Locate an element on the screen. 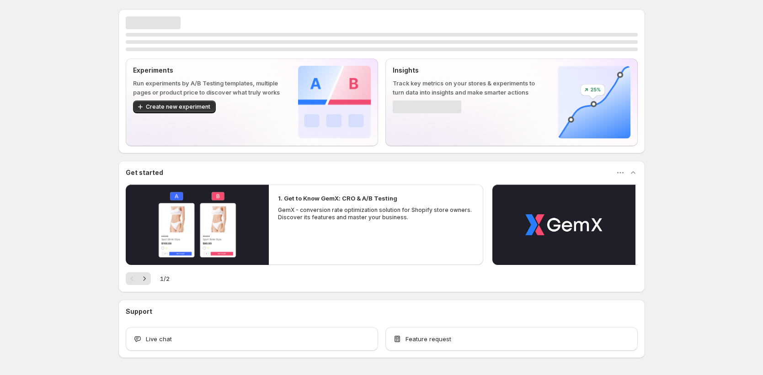 The height and width of the screenshot is (375, 763). h3: Support is located at coordinates (139, 312).